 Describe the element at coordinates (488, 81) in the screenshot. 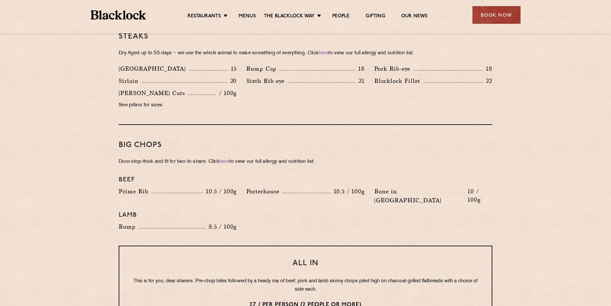

I see `p: 22` at that location.